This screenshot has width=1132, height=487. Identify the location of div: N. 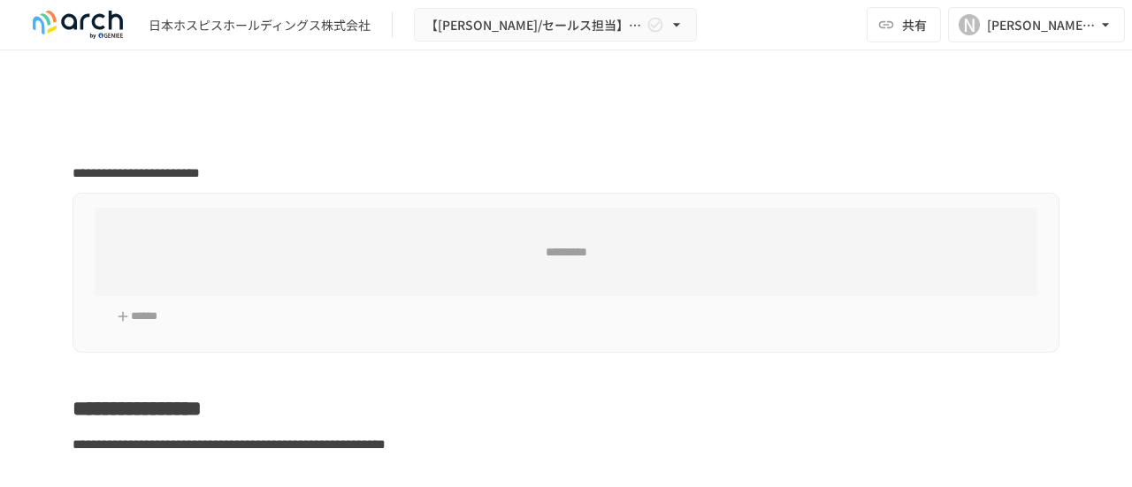
(969, 25).